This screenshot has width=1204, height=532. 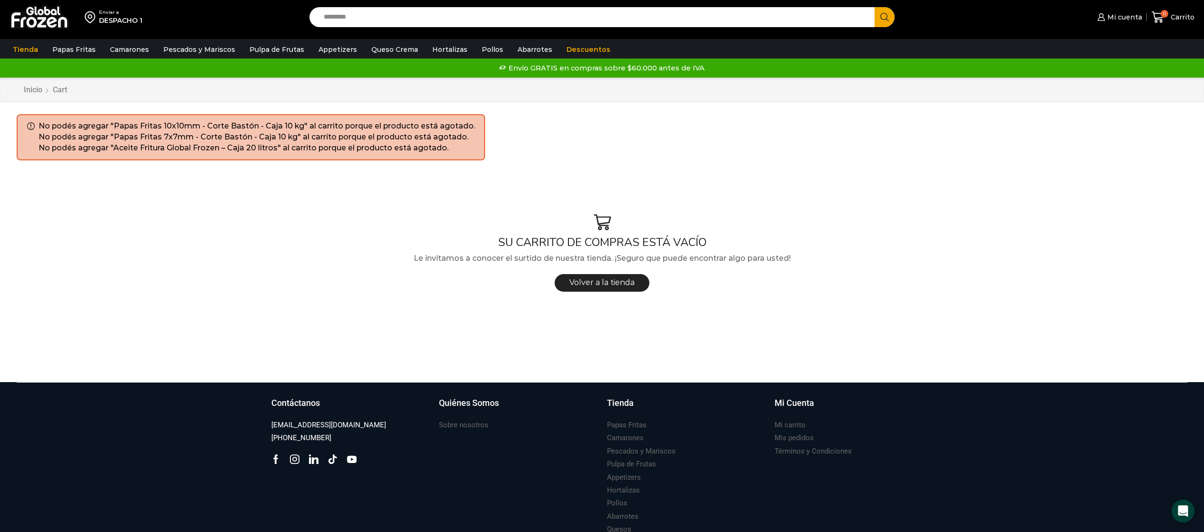 I want to click on h3: Appetizers, so click(x=624, y=477).